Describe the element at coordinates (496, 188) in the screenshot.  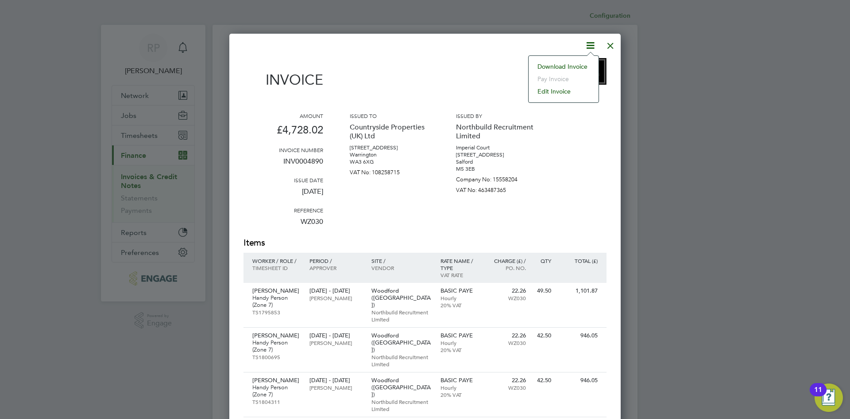
I see `p: VAT No: 463487365` at that location.